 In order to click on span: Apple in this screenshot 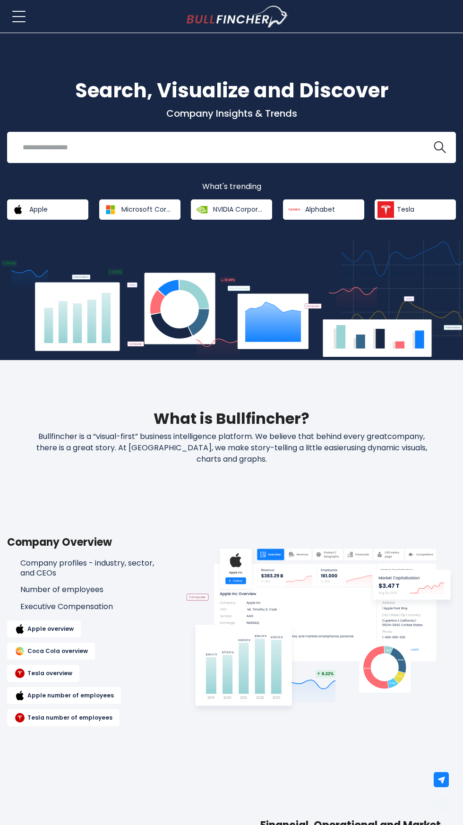, I will do `click(38, 209)`.